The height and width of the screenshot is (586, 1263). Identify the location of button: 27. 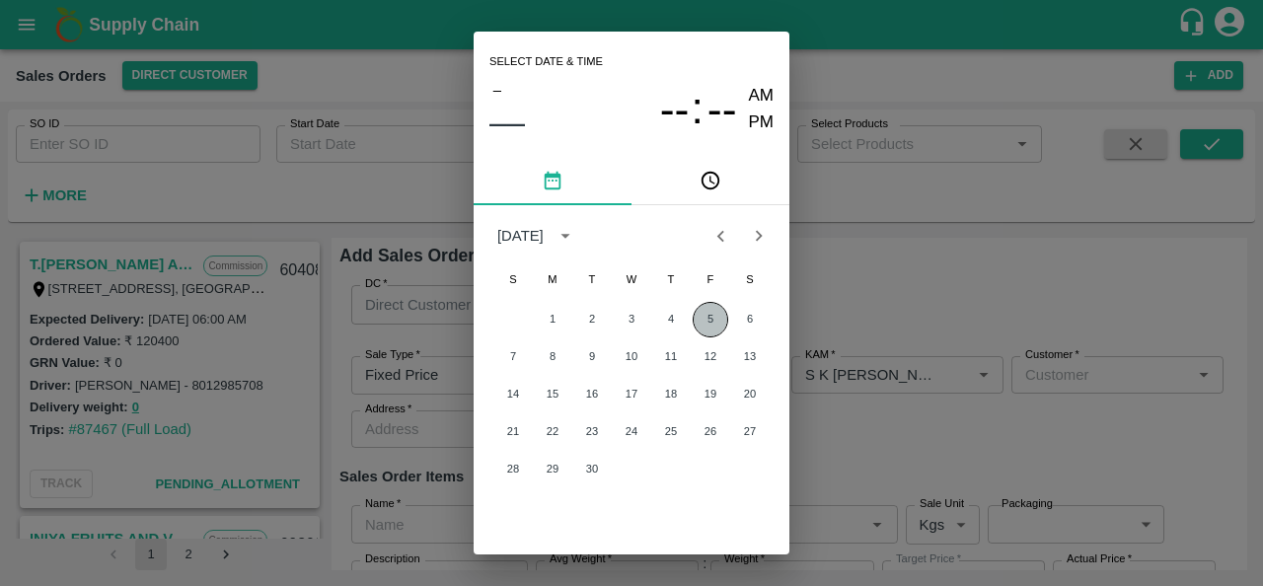
(750, 432).